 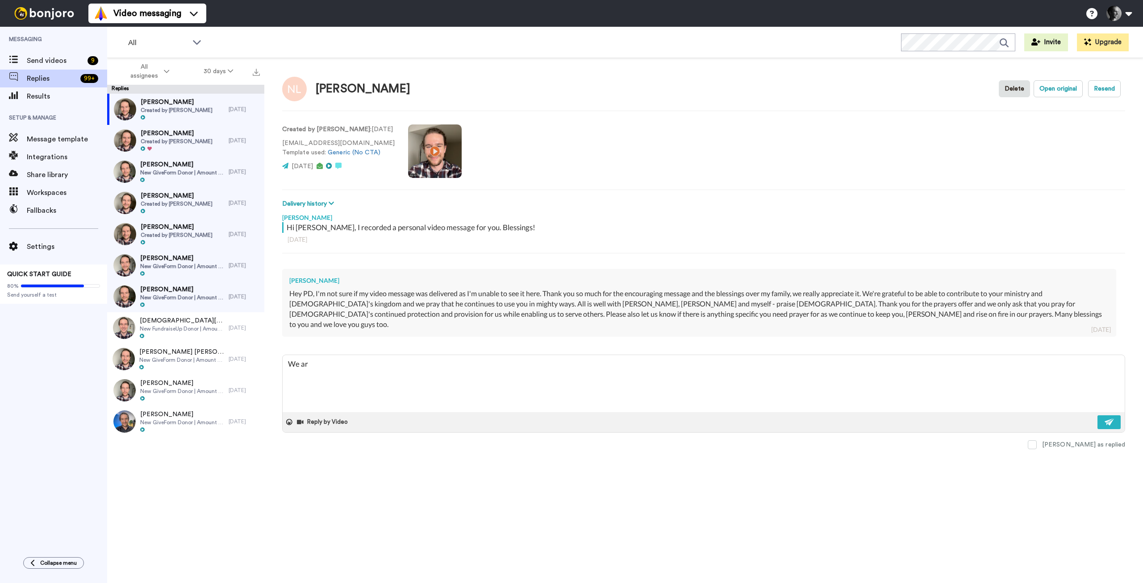 I want to click on img: vm-color.svg, so click(x=101, y=13).